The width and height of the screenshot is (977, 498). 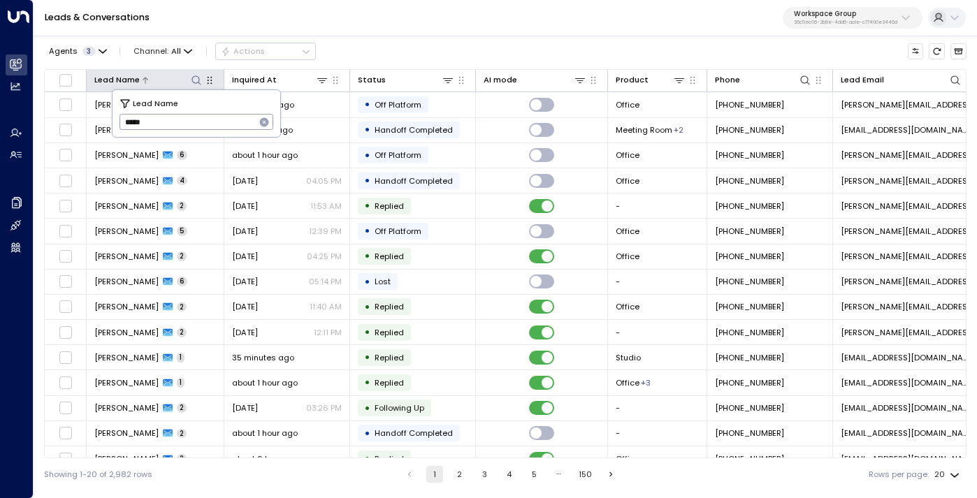 I want to click on span: 35 minutes ago, so click(x=263, y=358).